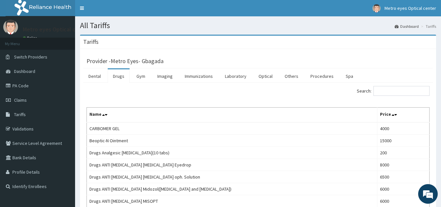  Describe the element at coordinates (258, 25) in the screenshot. I see `h1: All Tariffs` at that location.